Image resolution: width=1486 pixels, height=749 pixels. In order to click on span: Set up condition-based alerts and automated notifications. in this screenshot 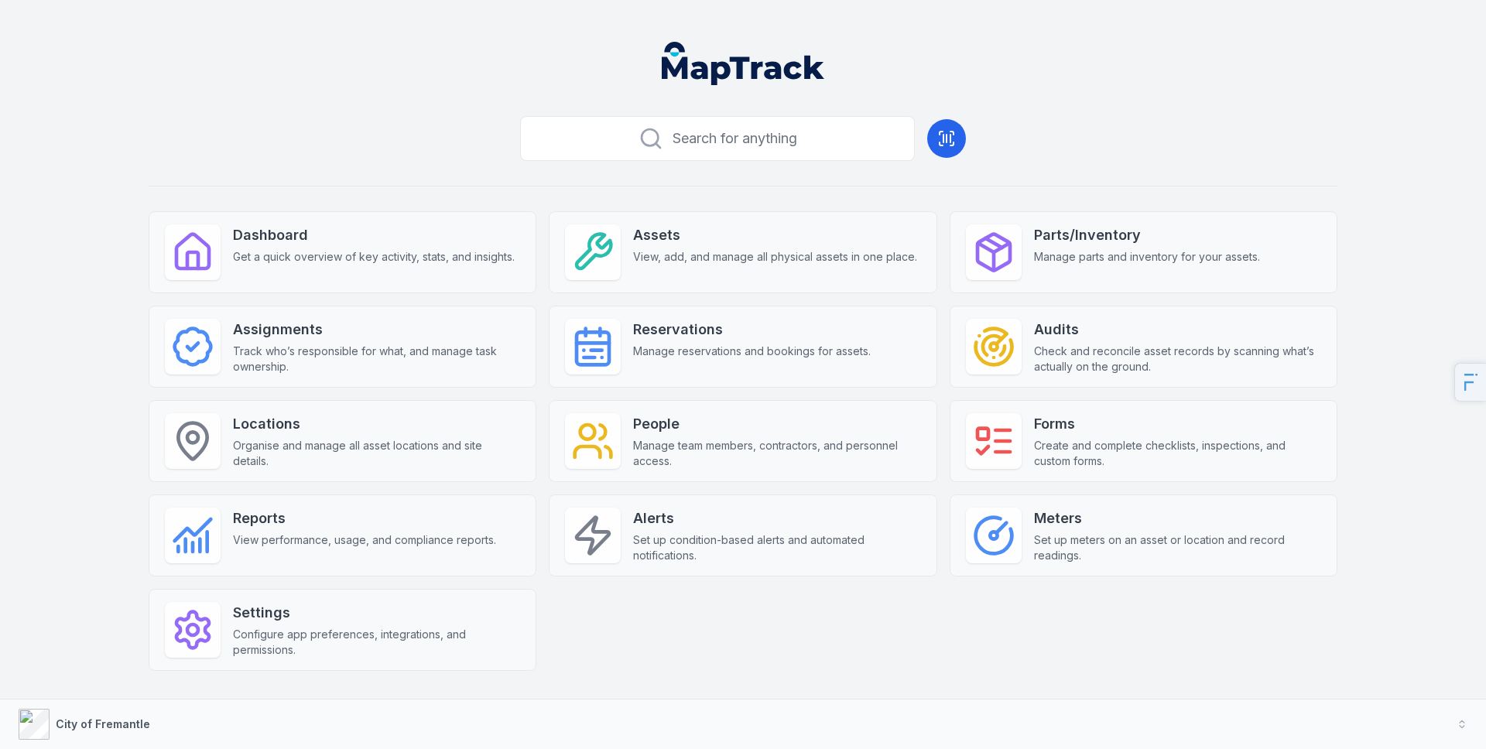, I will do `click(776, 548)`.